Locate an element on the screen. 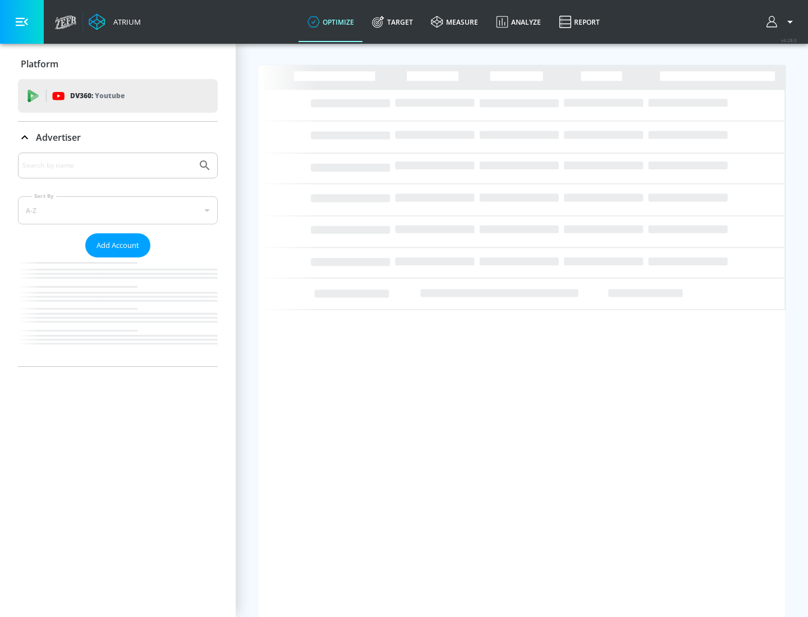  div: A-Z is located at coordinates (118, 211).